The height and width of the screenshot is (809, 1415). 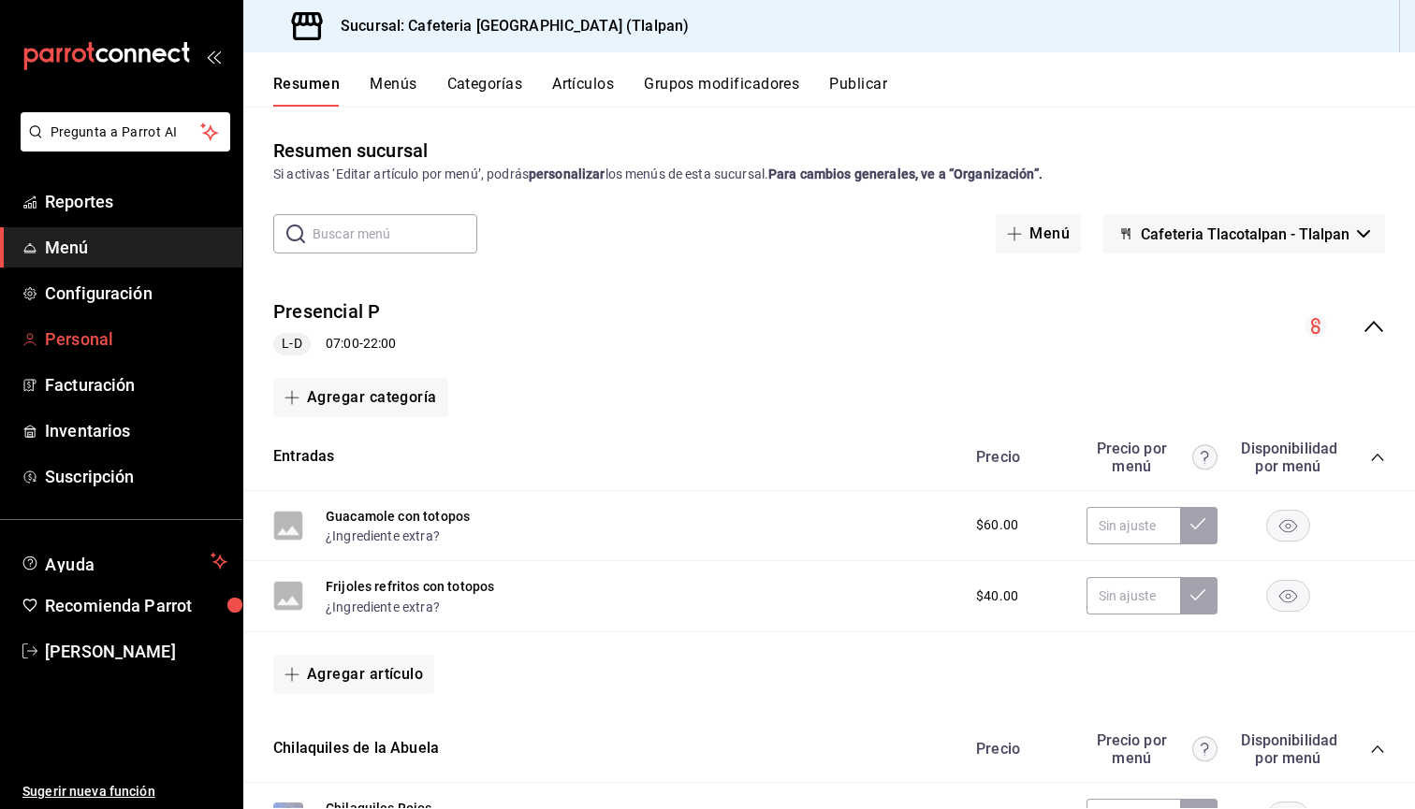 I want to click on button: Agregar categoría, so click(x=360, y=398).